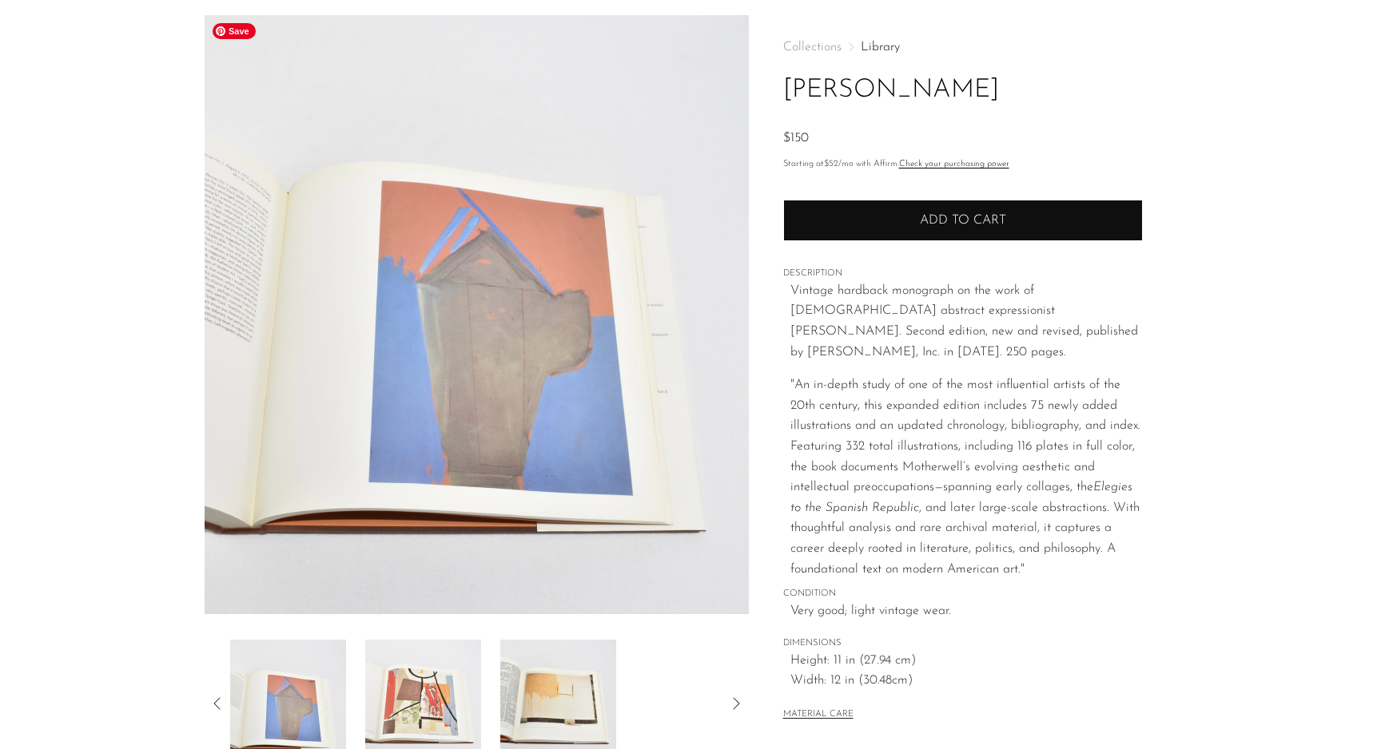 The image size is (1381, 749). Describe the element at coordinates (966, 681) in the screenshot. I see `span: Width: 12 in (30.48cm)` at that location.